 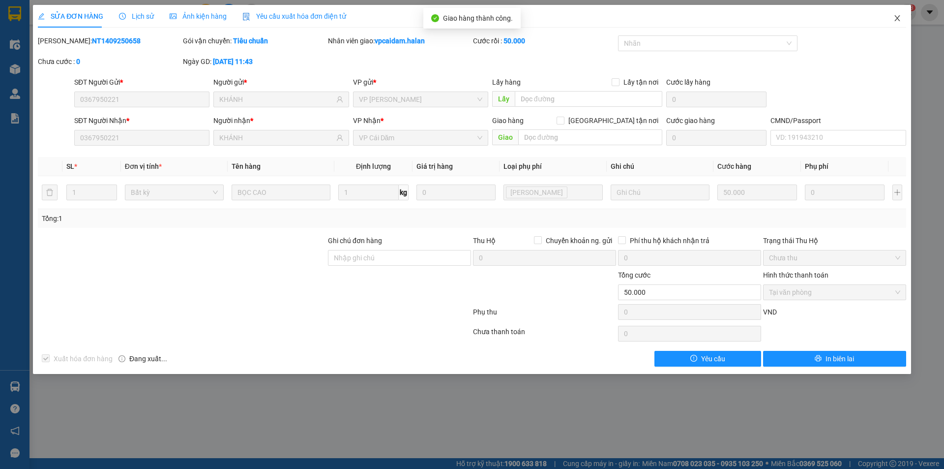 I want to click on span: VP Cái Dăm, so click(x=420, y=138).